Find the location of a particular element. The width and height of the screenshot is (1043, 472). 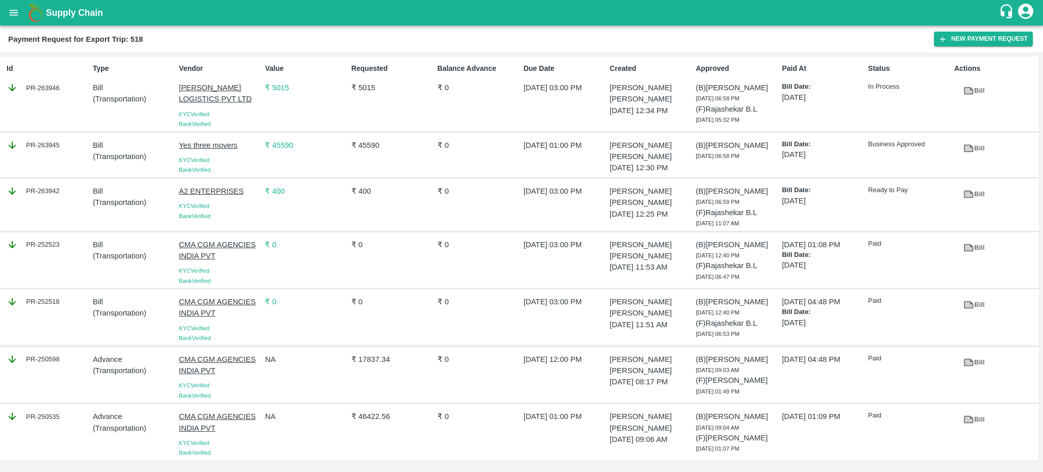

p: NA is located at coordinates (306, 416).